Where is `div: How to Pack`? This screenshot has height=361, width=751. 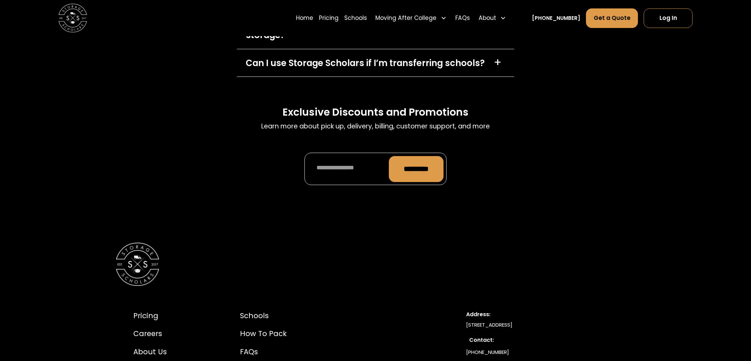 div: How to Pack is located at coordinates (275, 334).